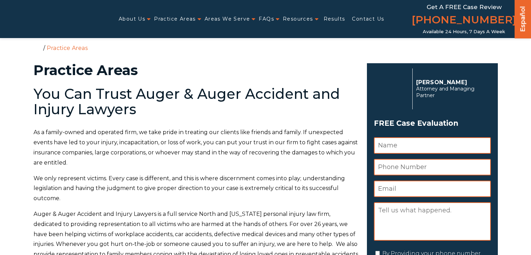 This screenshot has width=531, height=255. What do you see at coordinates (432, 145) in the screenshot?
I see `input: Name` at bounding box center [432, 145].